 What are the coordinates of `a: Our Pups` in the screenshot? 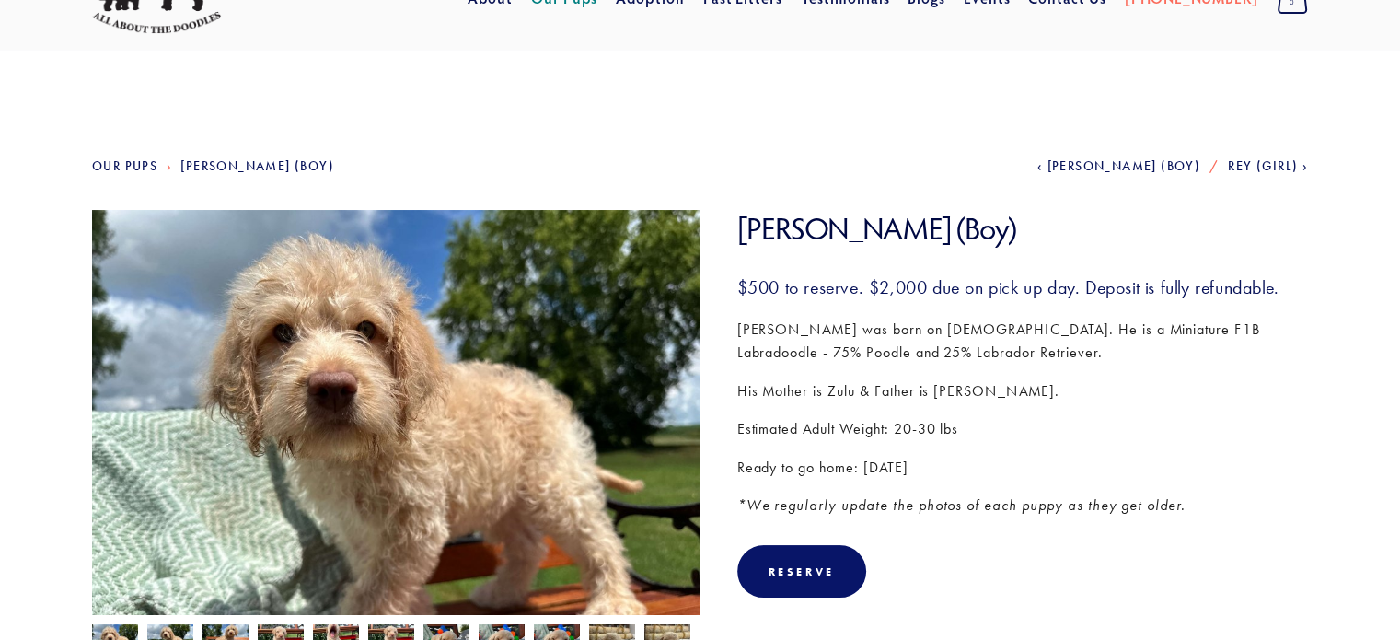 It's located at (124, 166).